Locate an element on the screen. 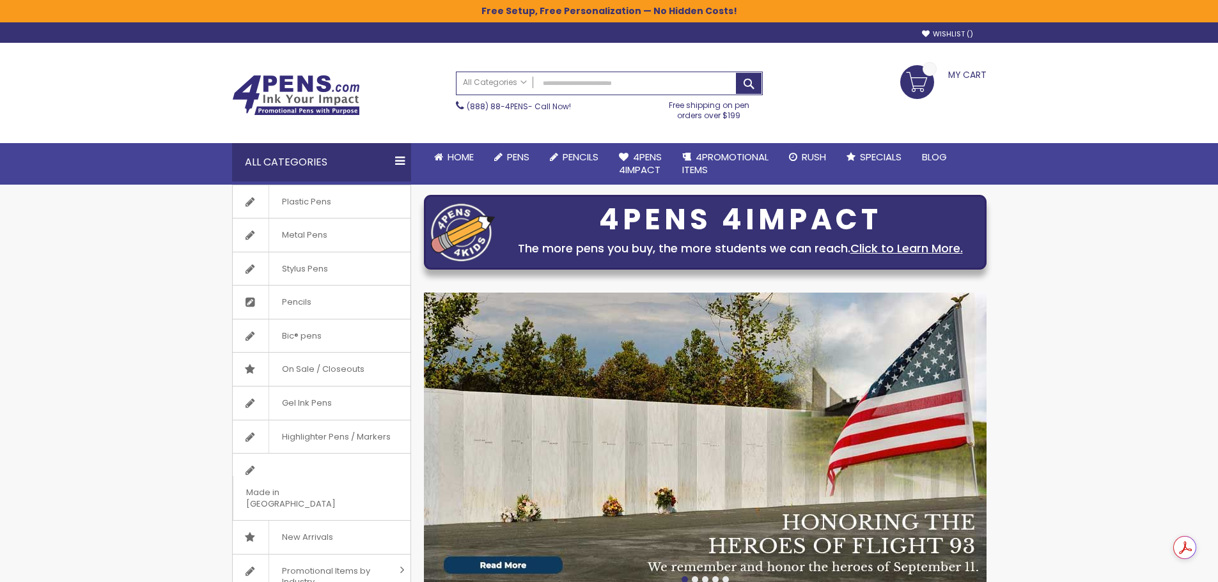  a: Pens is located at coordinates (511, 157).